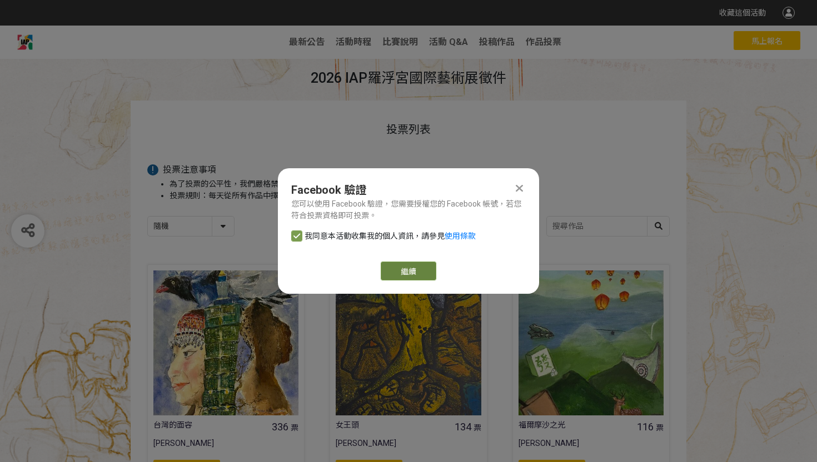 The width and height of the screenshot is (817, 462). Describe the element at coordinates (409, 78) in the screenshot. I see `span: 2026 IAP羅浮宮國際藝術展徵件` at that location.